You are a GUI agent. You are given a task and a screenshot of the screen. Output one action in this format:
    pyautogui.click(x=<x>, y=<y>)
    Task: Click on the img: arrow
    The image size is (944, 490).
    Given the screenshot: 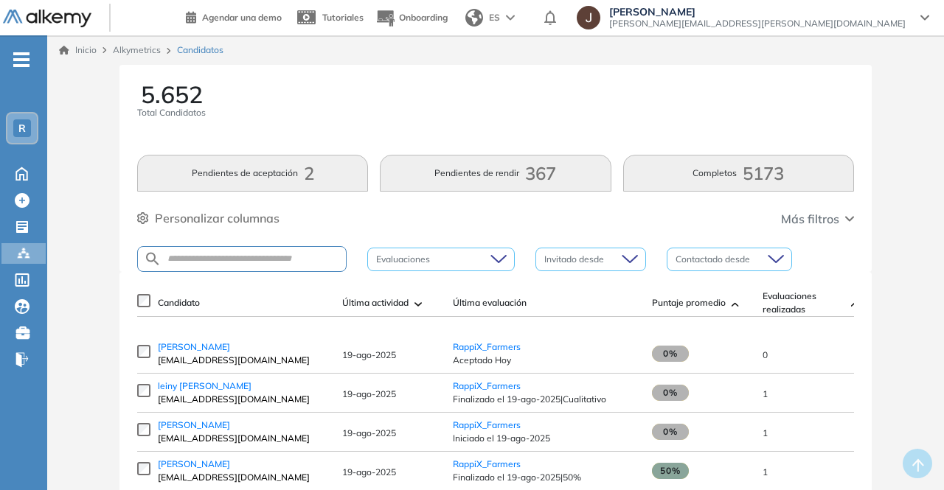 What is the action you would take?
    pyautogui.click(x=510, y=18)
    